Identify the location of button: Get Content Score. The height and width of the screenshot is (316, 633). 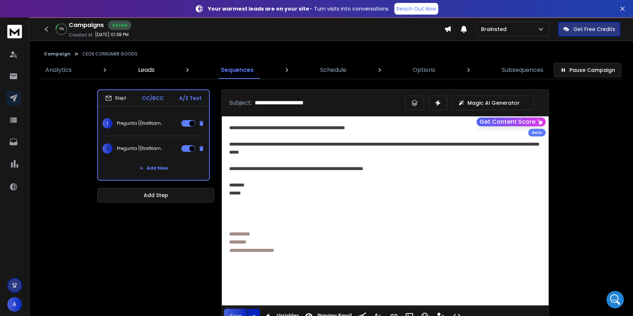
(511, 122).